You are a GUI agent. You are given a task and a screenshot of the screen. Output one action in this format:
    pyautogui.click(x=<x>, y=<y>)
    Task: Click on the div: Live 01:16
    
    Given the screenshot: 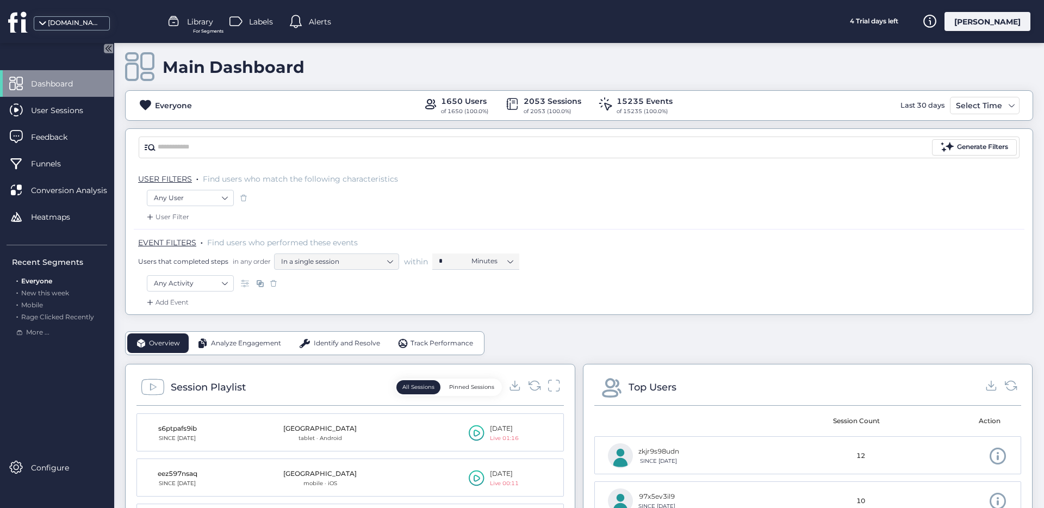 What is the action you would take?
    pyautogui.click(x=504, y=438)
    